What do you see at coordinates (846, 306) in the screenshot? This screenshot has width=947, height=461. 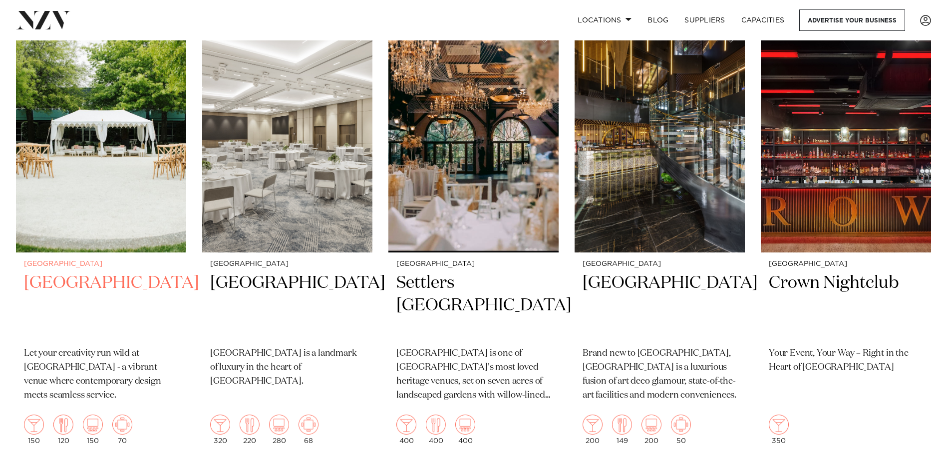 I see `h2: Crown Nightclub` at bounding box center [846, 306].